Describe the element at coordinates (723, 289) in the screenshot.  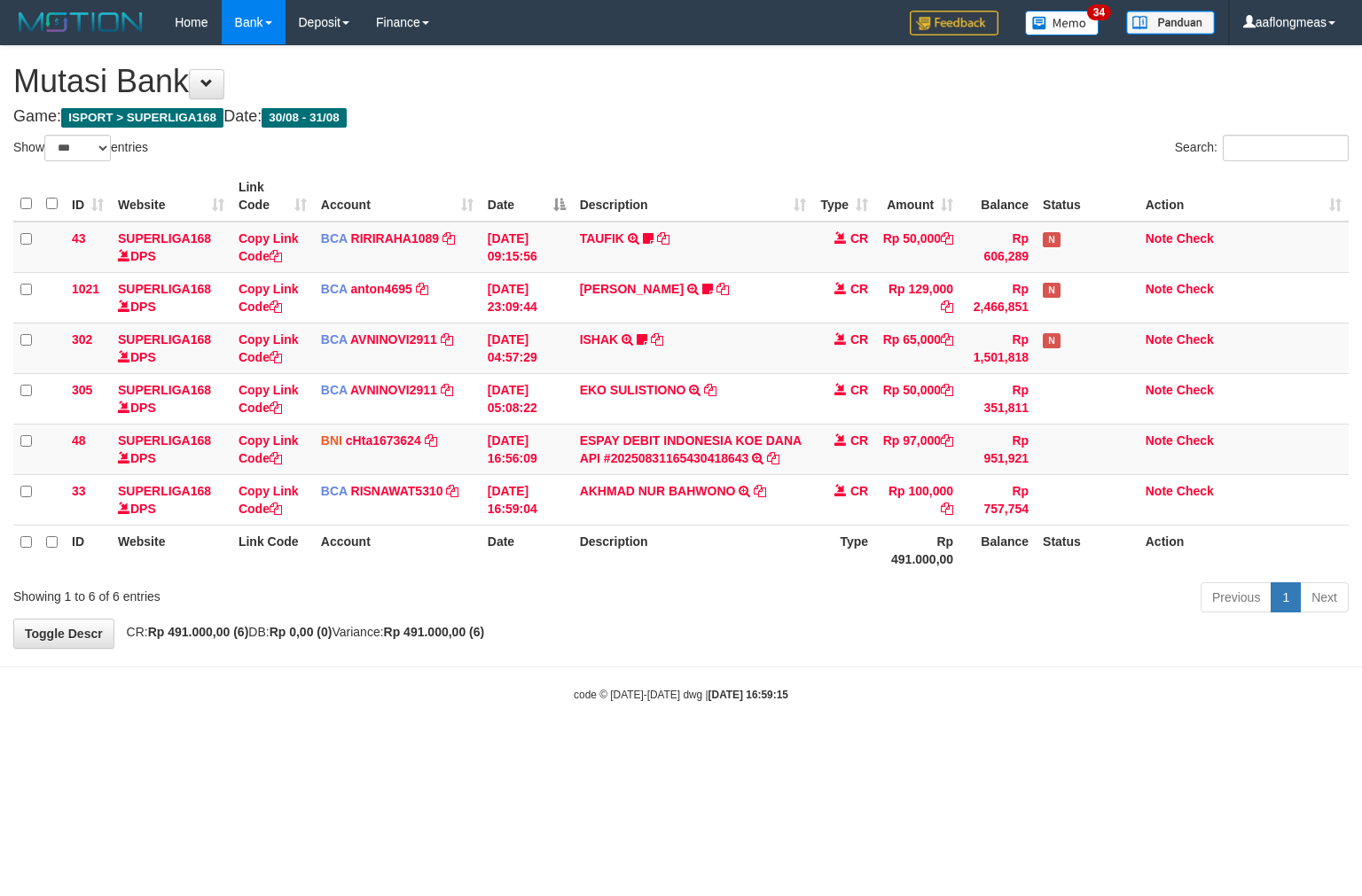
I see `a: Copy SRI BASUKI to clipboard` at that location.